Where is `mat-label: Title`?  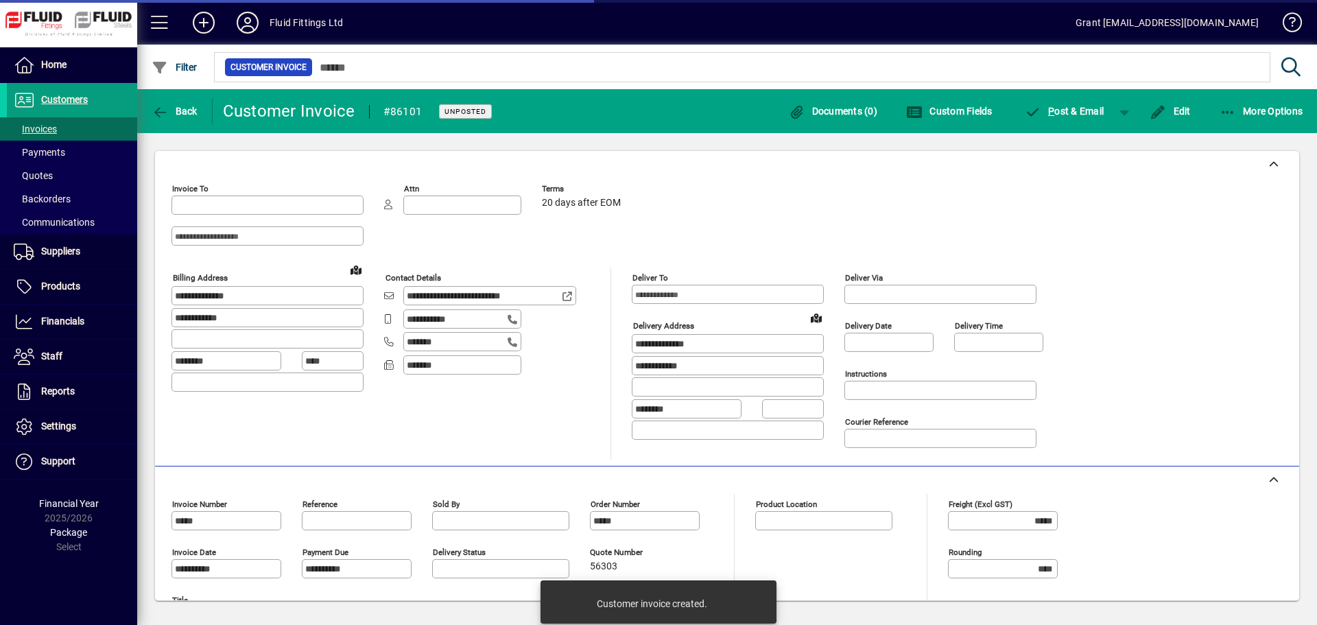 mat-label: Title is located at coordinates (180, 600).